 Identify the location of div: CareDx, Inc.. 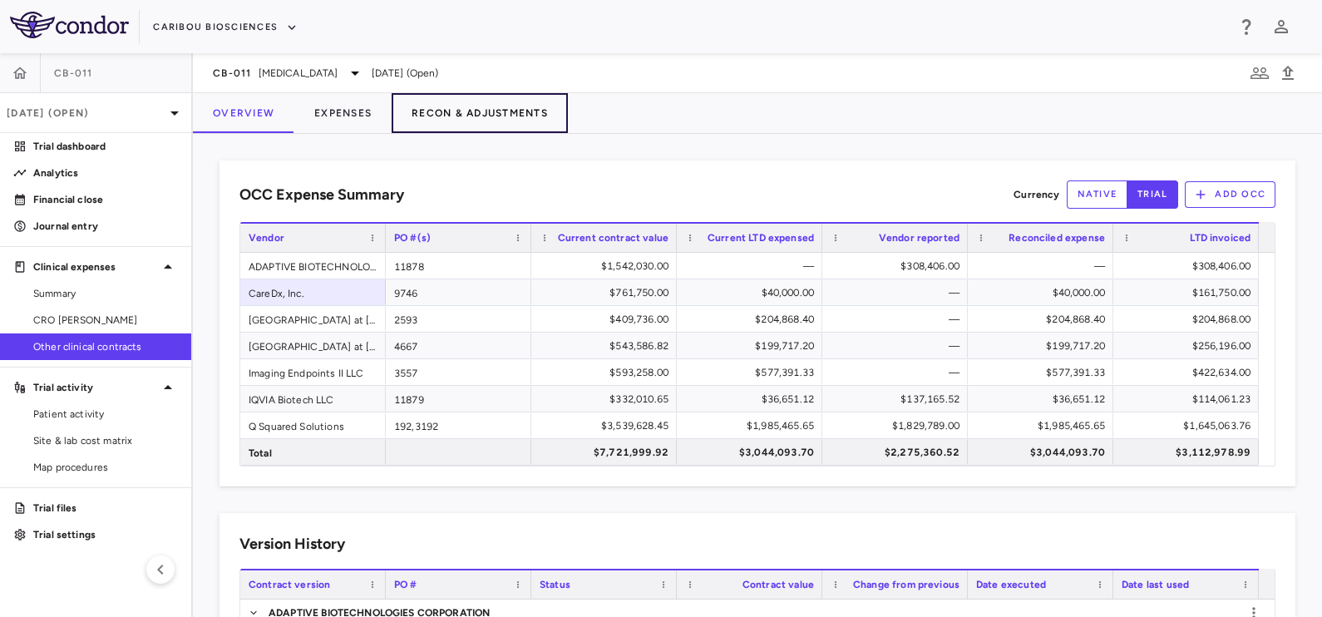
(313, 292).